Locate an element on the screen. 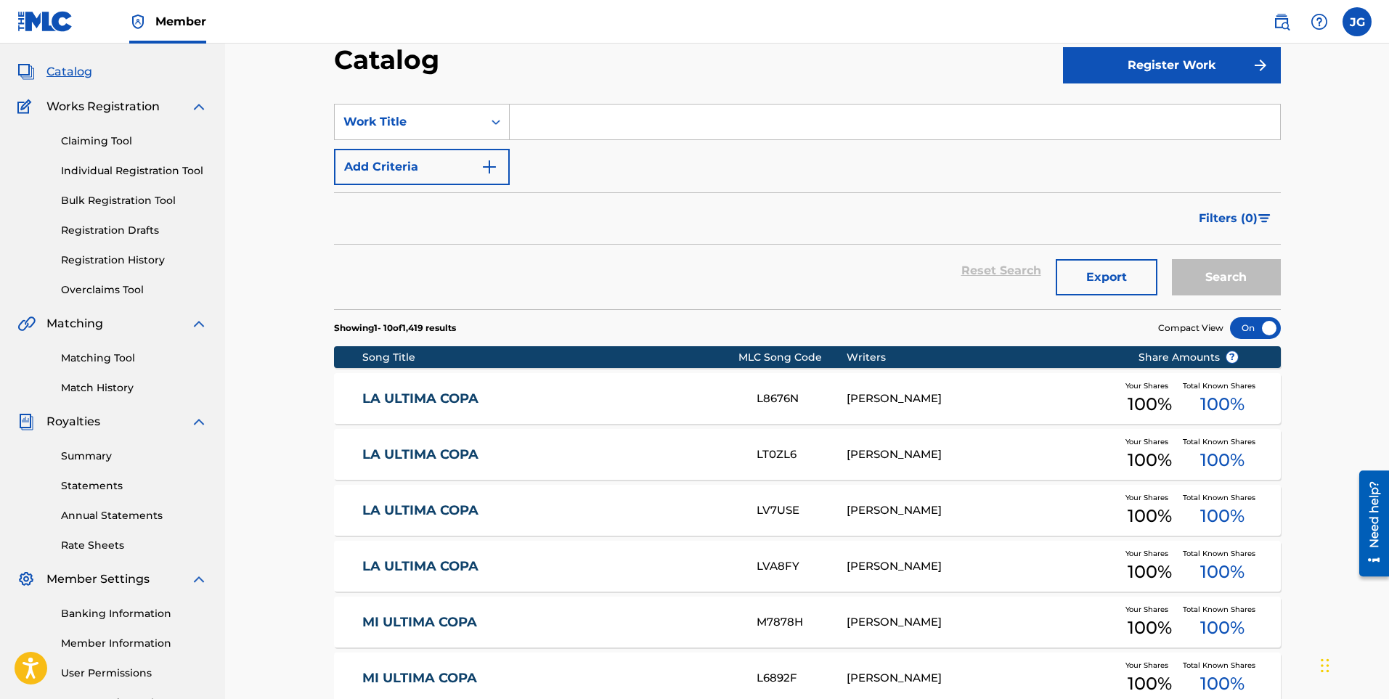  div: Open Resource Center is located at coordinates (25, 58).